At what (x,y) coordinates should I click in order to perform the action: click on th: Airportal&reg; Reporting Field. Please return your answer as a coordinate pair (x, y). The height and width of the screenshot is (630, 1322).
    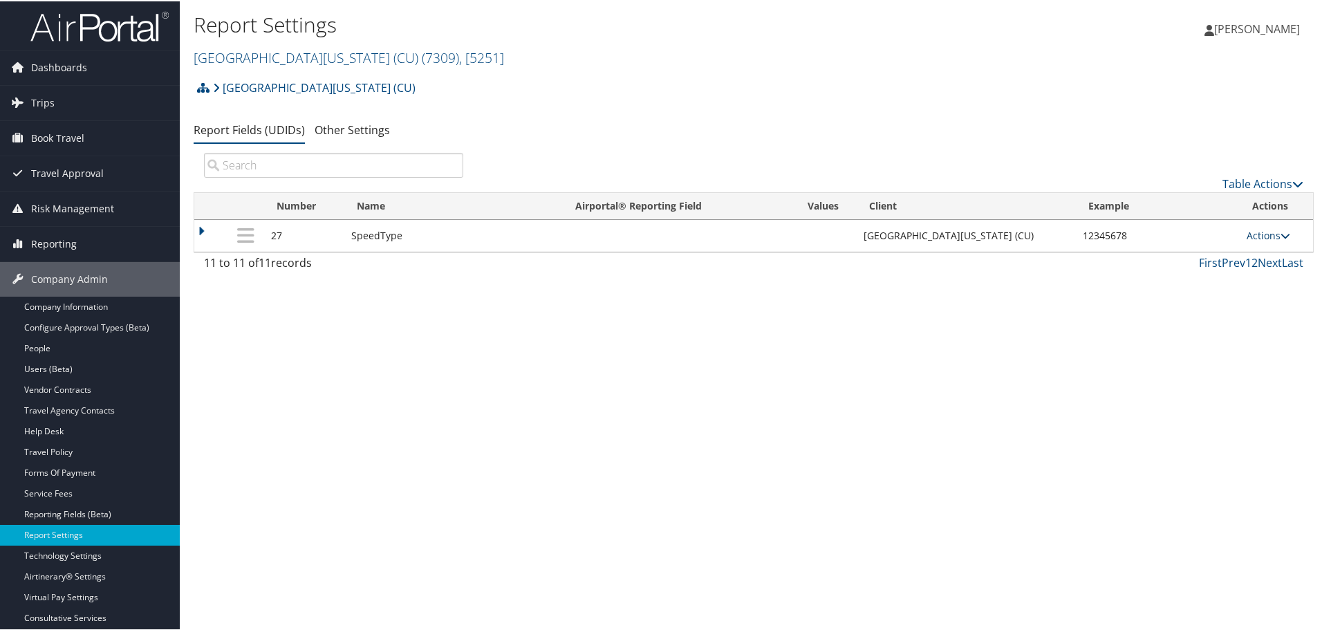
    Looking at the image, I should click on (676, 205).